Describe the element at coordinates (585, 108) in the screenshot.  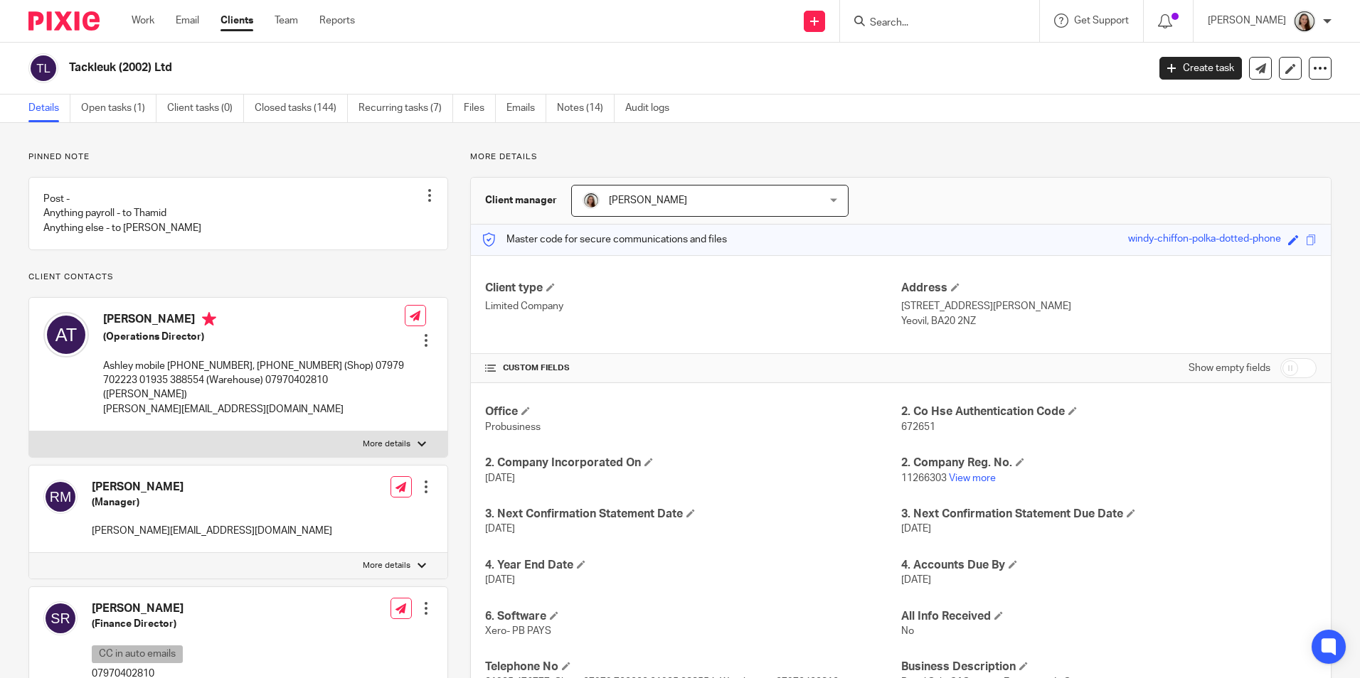
I see `a: Notes (14)` at that location.